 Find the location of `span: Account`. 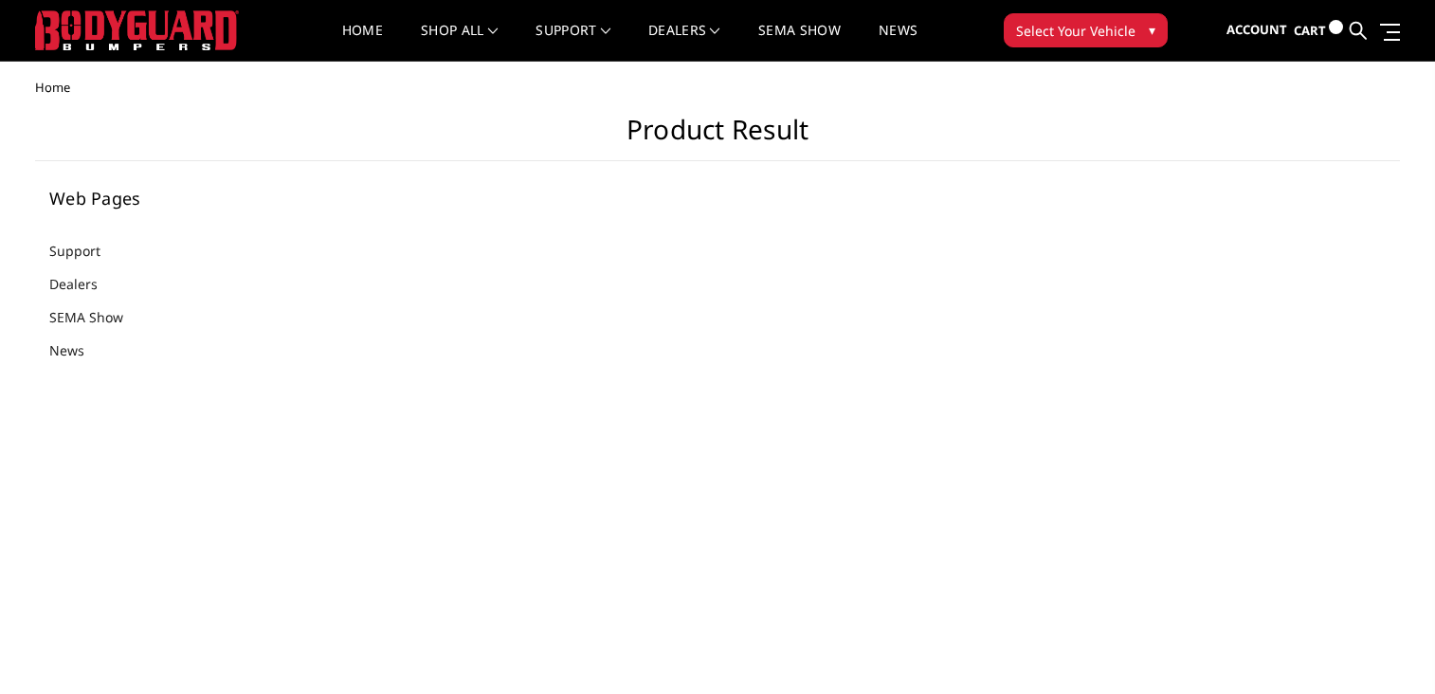

span: Account is located at coordinates (1257, 29).